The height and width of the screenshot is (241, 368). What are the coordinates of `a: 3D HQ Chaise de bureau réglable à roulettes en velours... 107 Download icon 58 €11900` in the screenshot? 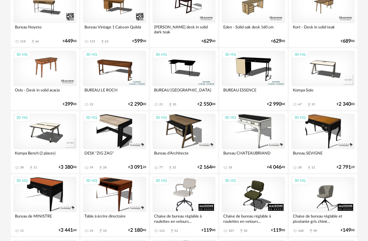 It's located at (253, 206).